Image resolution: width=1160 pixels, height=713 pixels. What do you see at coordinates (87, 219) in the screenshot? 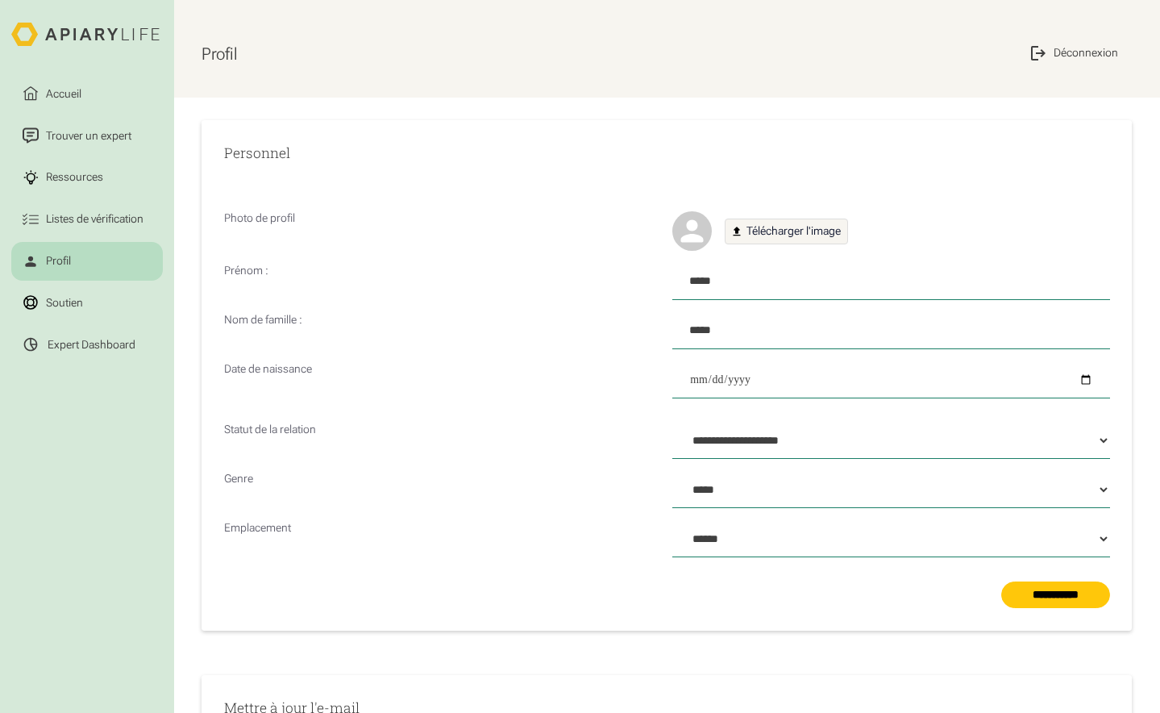
I see `a: Listes de vérification` at bounding box center [87, 219].